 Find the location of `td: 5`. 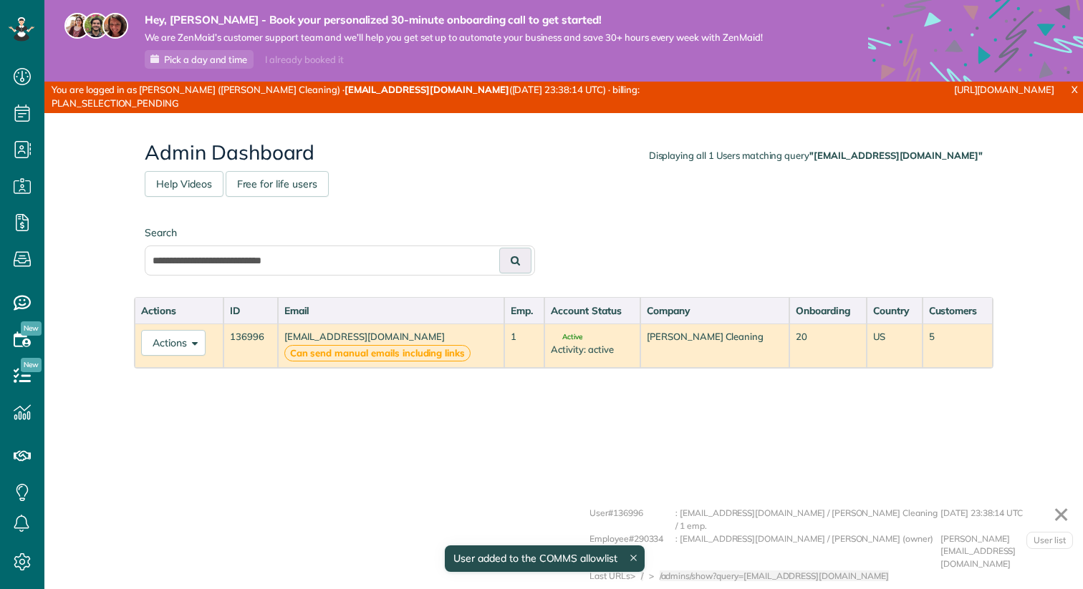

td: 5 is located at coordinates (957, 346).